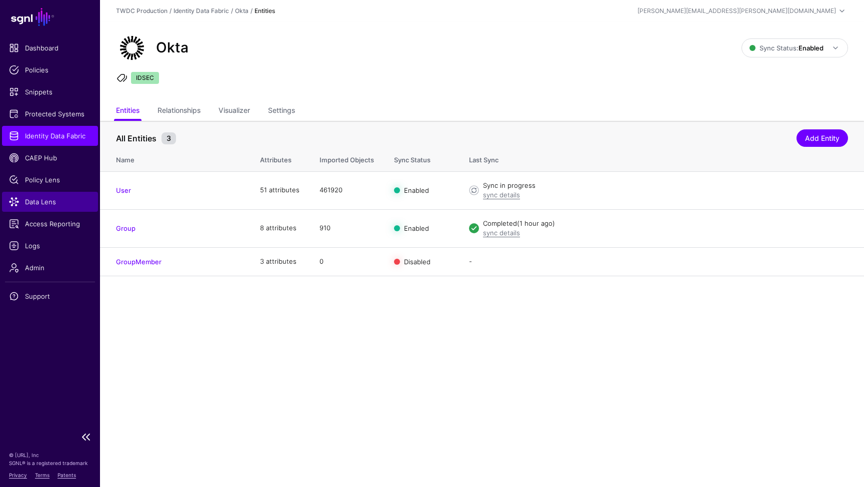 The width and height of the screenshot is (864, 487). Describe the element at coordinates (661, 158) in the screenshot. I see `th: Last Sync` at that location.